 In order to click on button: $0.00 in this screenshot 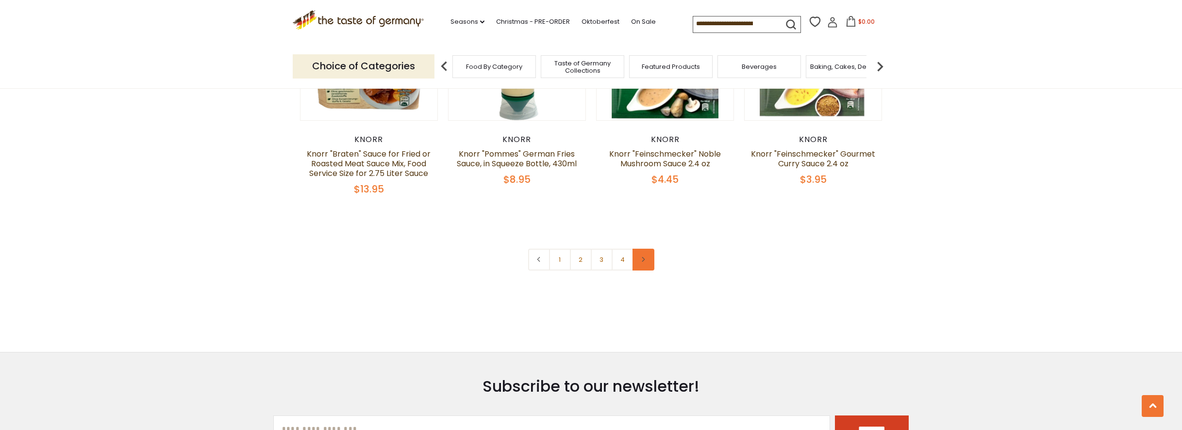, I will do `click(860, 23)`.